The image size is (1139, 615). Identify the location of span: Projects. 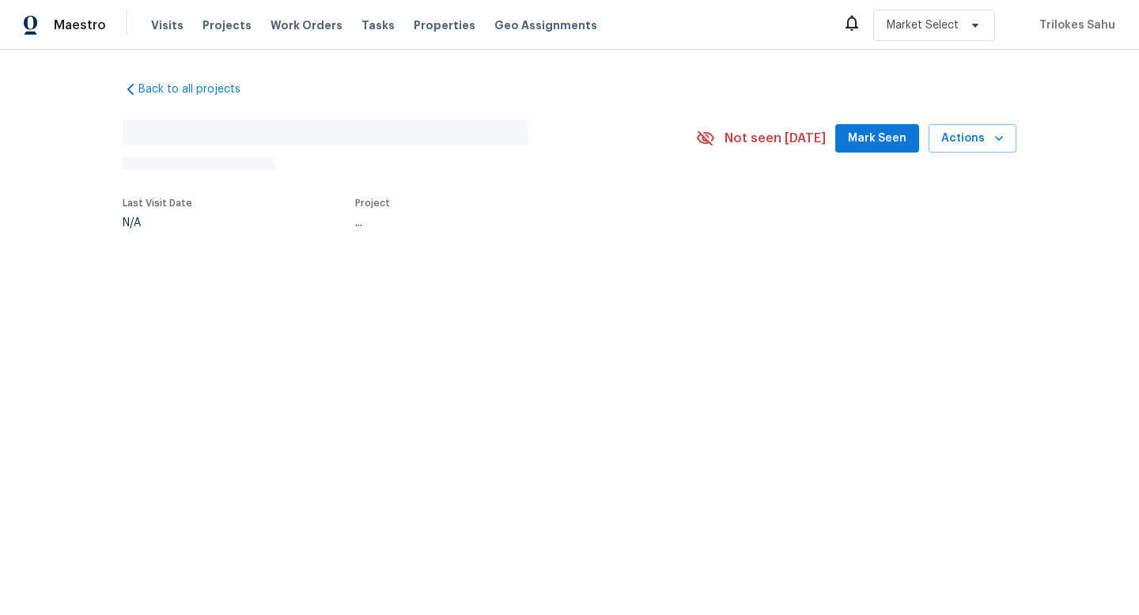
(227, 25).